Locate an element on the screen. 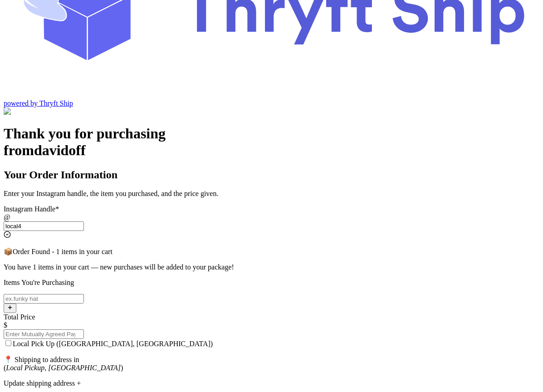  p: 📍 Shipping to address in ( ) is located at coordinates (271, 363).